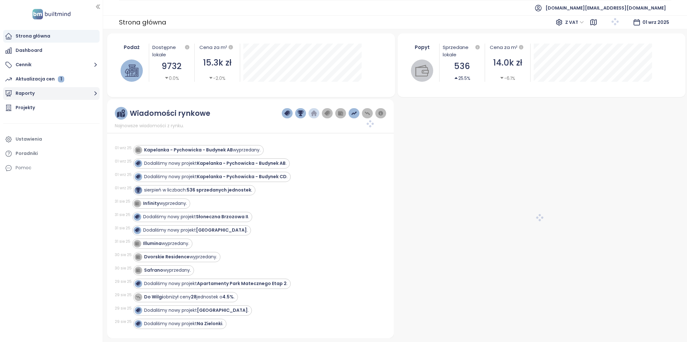 The width and height of the screenshot is (687, 342). I want to click on div: 15.3k zł, so click(217, 63).